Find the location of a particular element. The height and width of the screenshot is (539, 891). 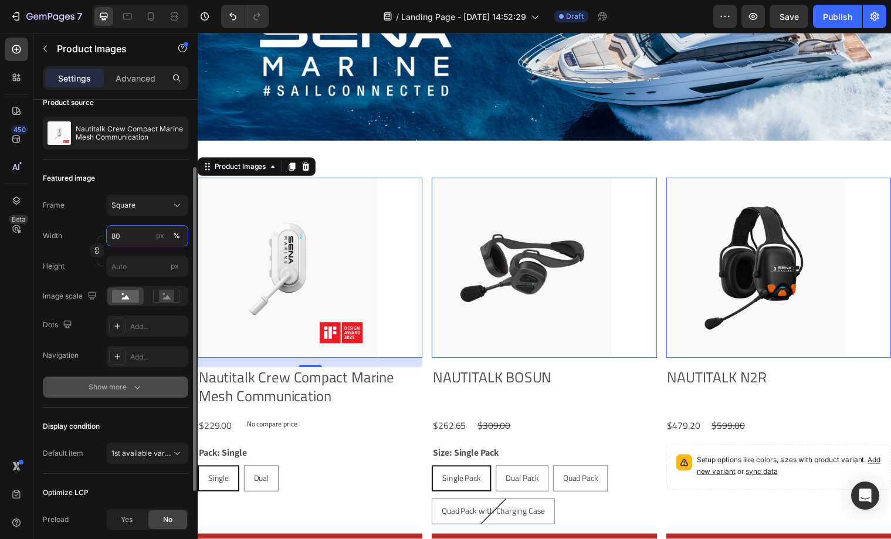

span: Add new variant is located at coordinates (600, 439).